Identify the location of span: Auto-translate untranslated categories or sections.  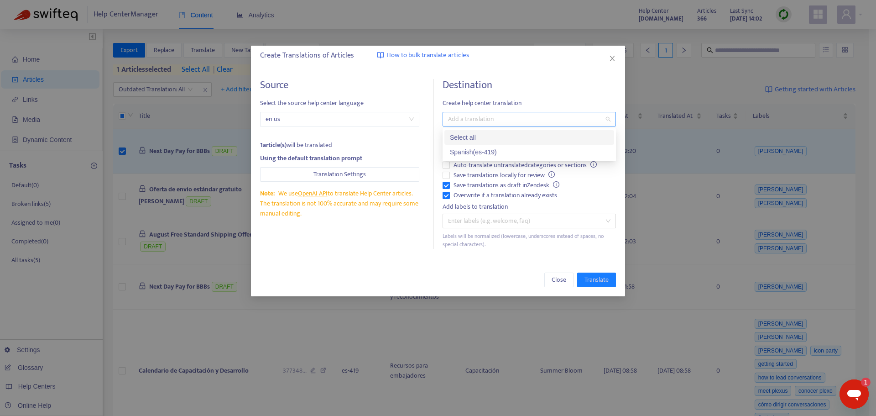
(525, 165).